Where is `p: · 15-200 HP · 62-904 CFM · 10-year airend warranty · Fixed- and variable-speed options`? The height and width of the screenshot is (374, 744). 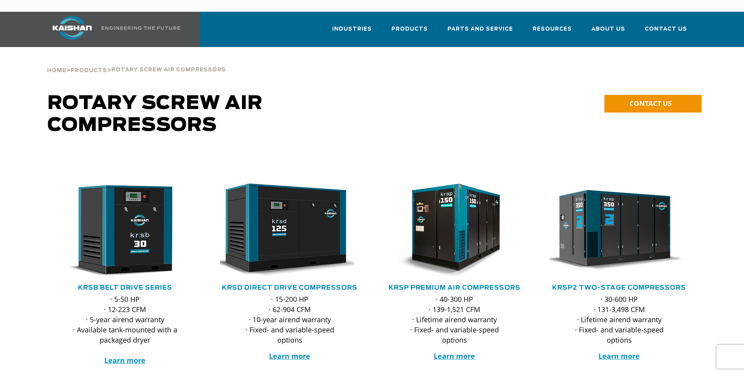
p: · 15-200 HP · 62-904 CFM · 10-year airend warranty · Fixed- and variable-speed options is located at coordinates (290, 320).